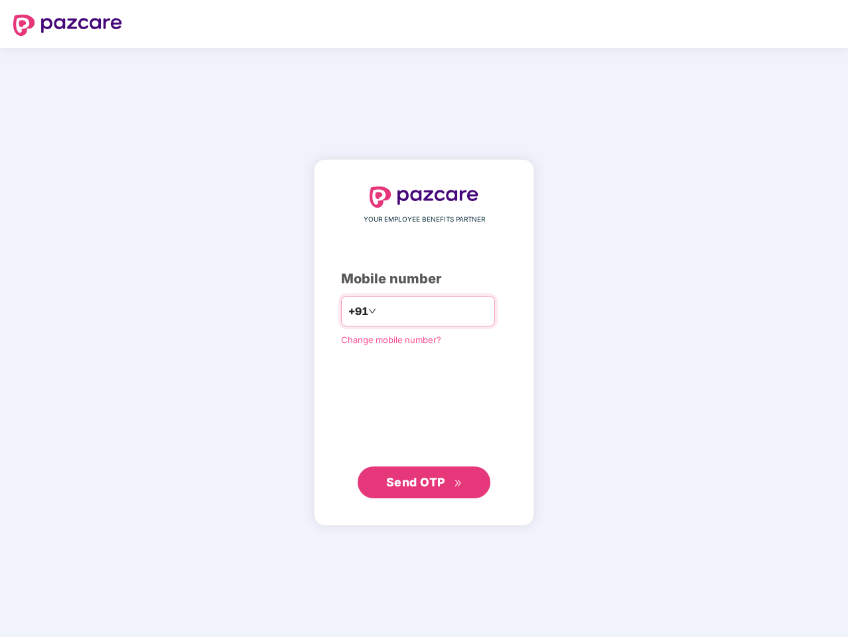 The width and height of the screenshot is (848, 637). I want to click on a: Change mobile number?, so click(391, 340).